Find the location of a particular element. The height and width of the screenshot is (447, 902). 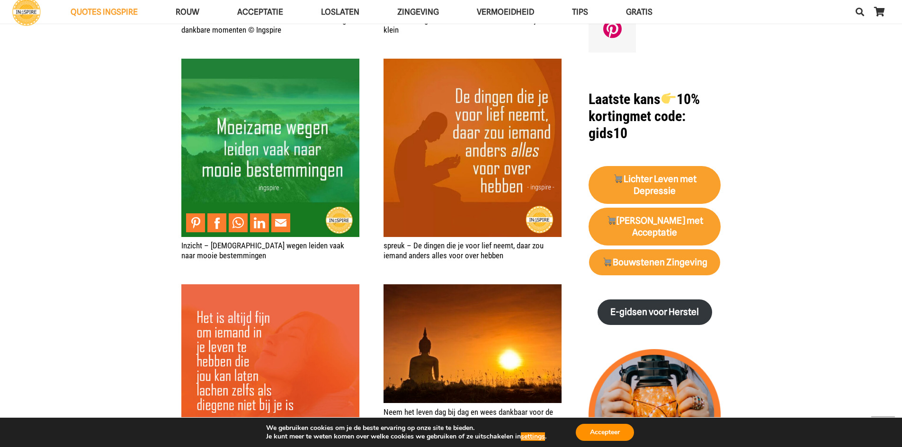

strong: Bouwstenen Zingeving is located at coordinates (655, 262).